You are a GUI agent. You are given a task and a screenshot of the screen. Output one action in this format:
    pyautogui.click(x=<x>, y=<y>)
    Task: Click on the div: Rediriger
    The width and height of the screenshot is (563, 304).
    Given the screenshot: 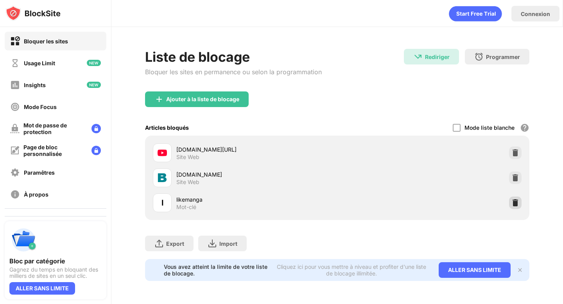 What is the action you would take?
    pyautogui.click(x=437, y=57)
    